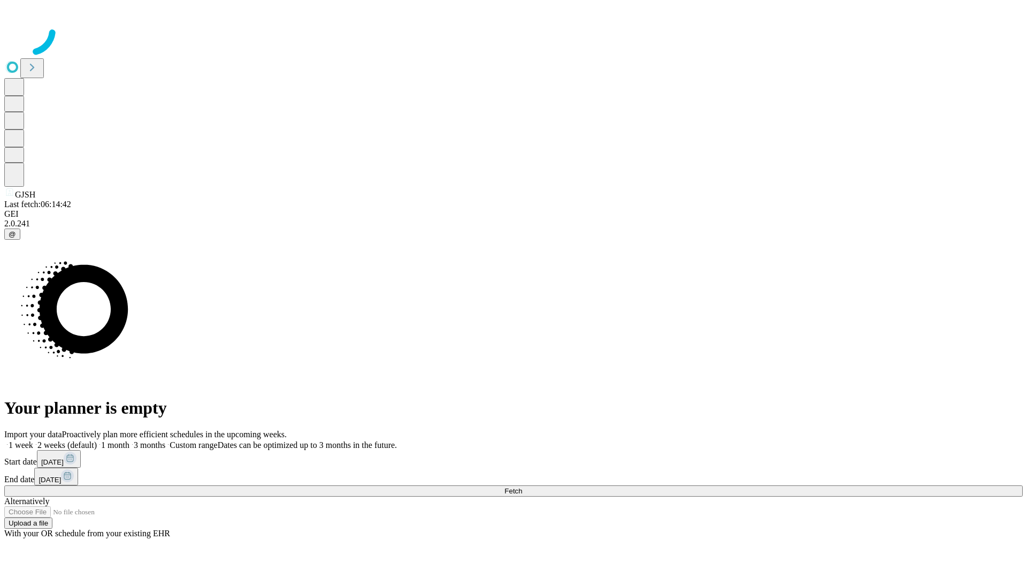 The image size is (1027, 578). Describe the element at coordinates (513, 214) in the screenshot. I see `div: GEI` at that location.